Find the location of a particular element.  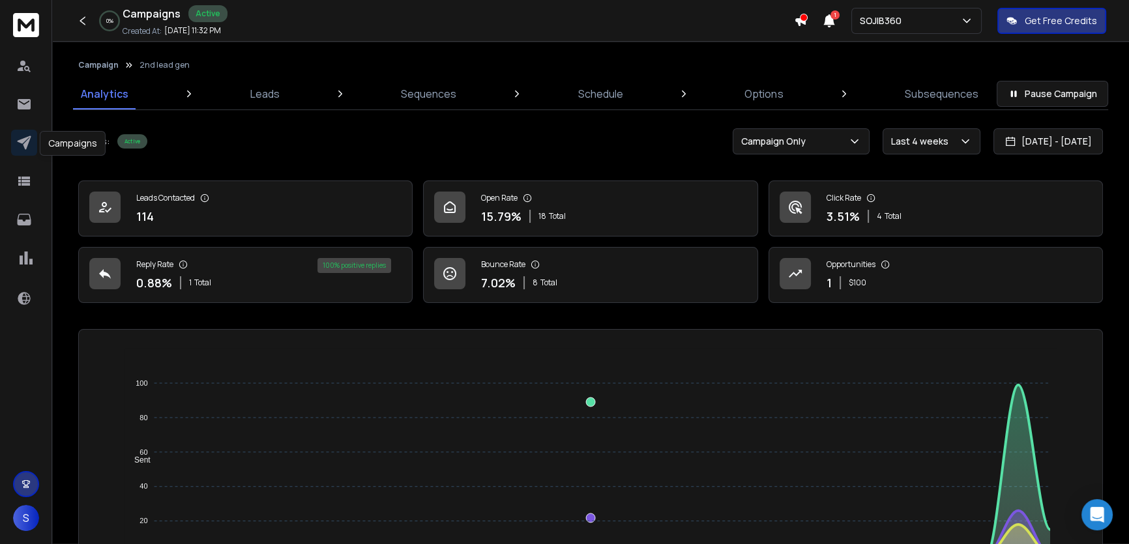

p: Options is located at coordinates (763, 94).